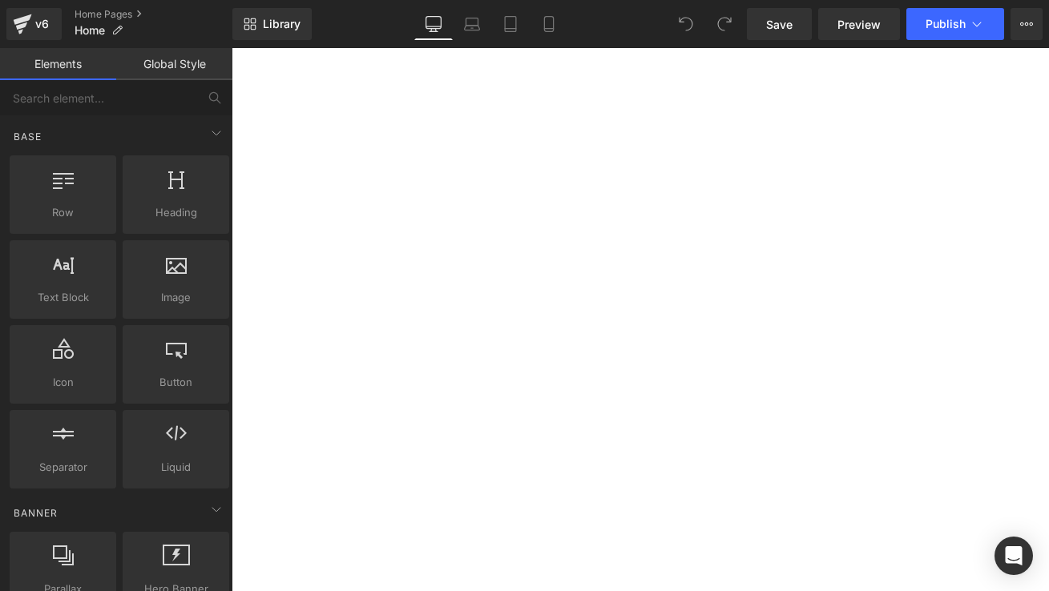 The height and width of the screenshot is (591, 1049). What do you see at coordinates (1026, 24) in the screenshot?
I see `button: More` at bounding box center [1026, 24].